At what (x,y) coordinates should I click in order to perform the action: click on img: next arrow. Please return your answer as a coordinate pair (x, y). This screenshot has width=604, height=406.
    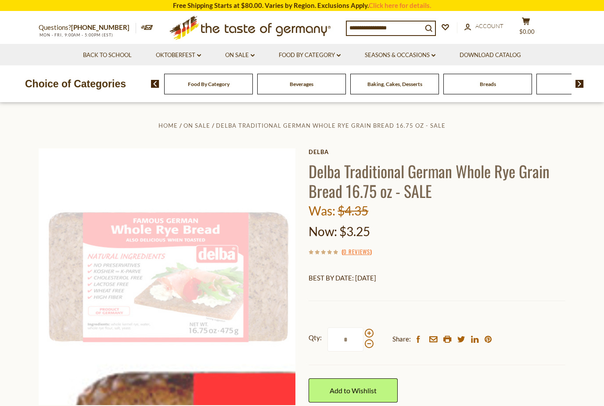
    Looking at the image, I should click on (580, 84).